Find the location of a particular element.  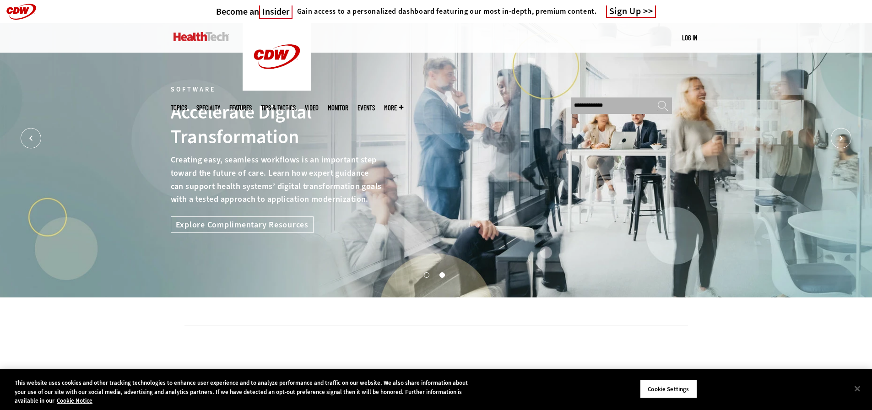

span: More is located at coordinates (393, 108).